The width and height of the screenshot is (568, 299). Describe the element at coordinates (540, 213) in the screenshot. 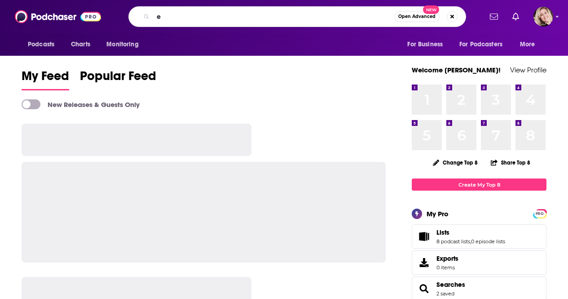

I see `a: PRO` at that location.